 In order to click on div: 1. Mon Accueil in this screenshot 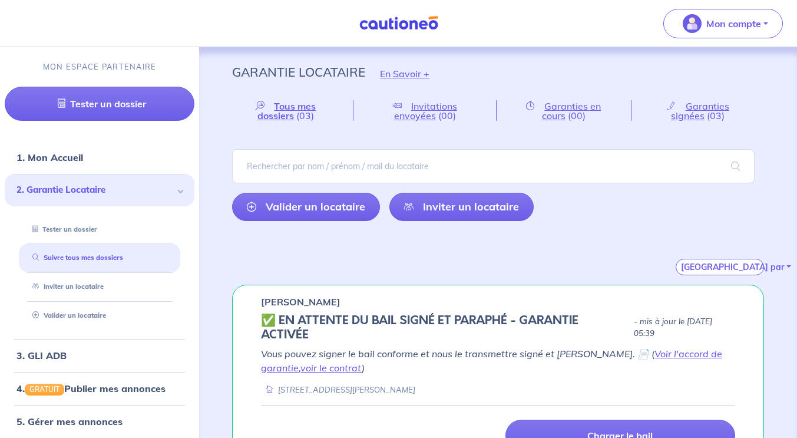, I will do `click(100, 157)`.